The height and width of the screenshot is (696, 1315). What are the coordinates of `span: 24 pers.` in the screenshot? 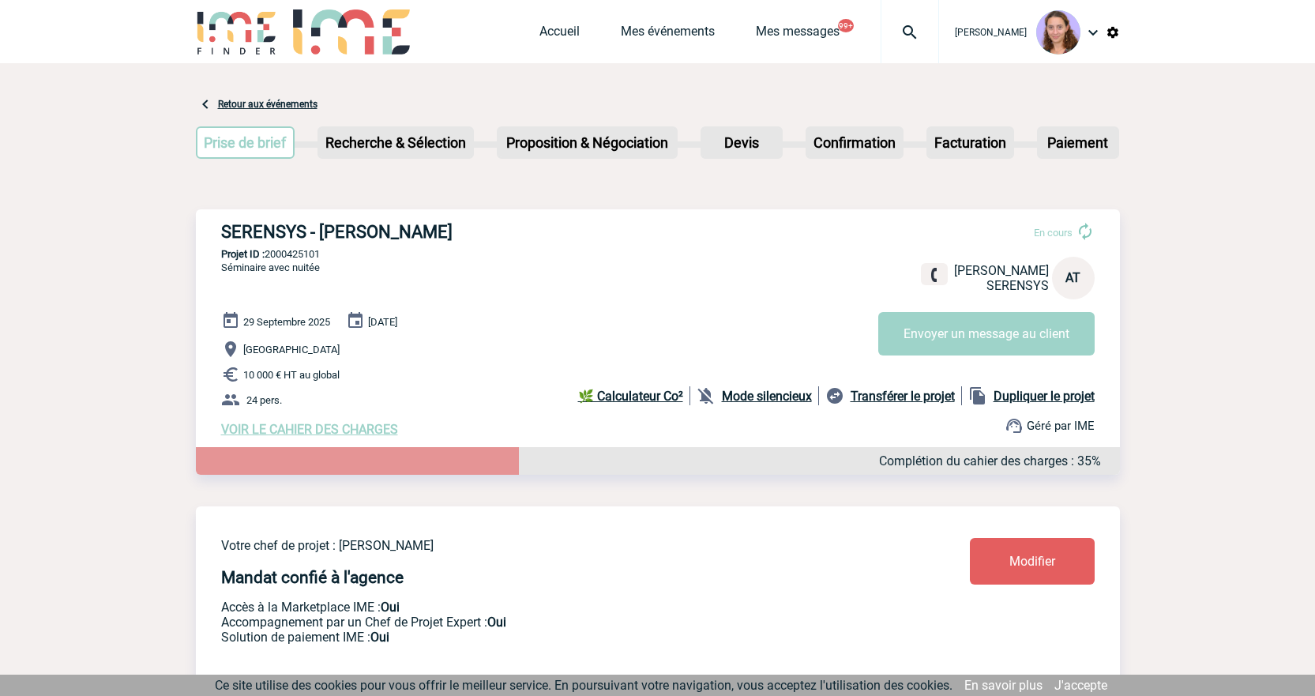 It's located at (264, 400).